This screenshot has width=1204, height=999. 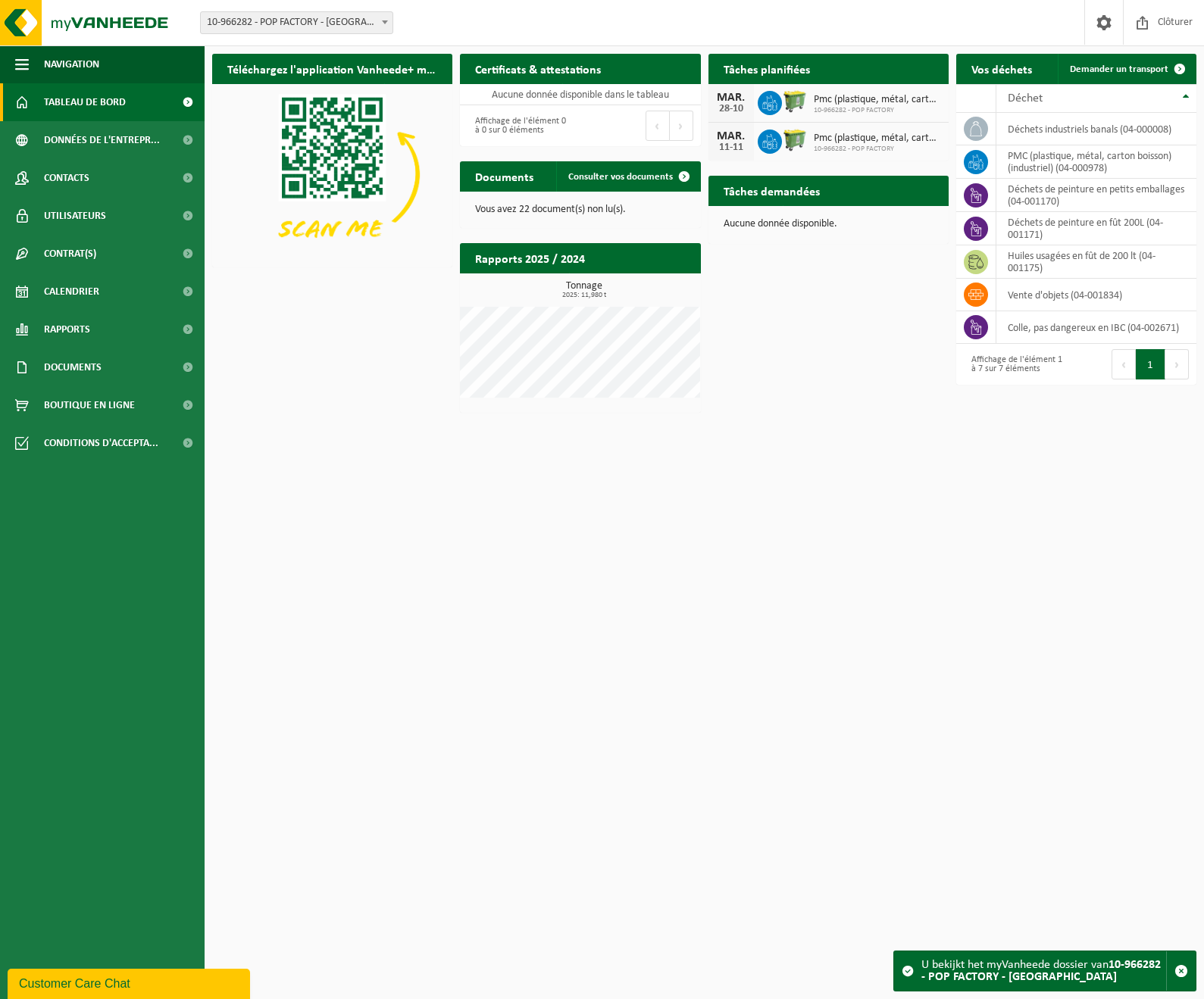 What do you see at coordinates (1025, 99) in the screenshot?
I see `span: Déchet` at bounding box center [1025, 99].